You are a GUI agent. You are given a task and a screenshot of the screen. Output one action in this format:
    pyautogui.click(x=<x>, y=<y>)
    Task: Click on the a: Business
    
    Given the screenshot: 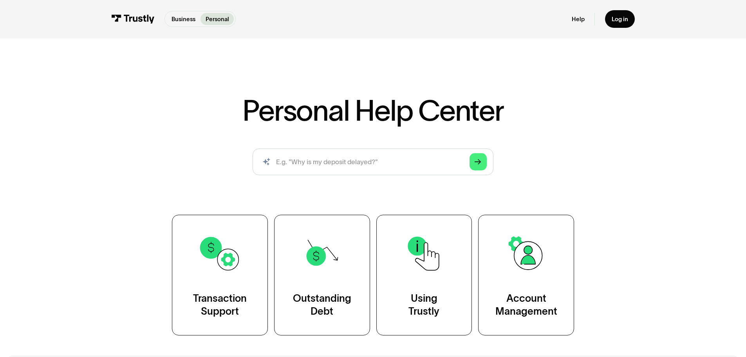 What is the action you would take?
    pyautogui.click(x=183, y=19)
    